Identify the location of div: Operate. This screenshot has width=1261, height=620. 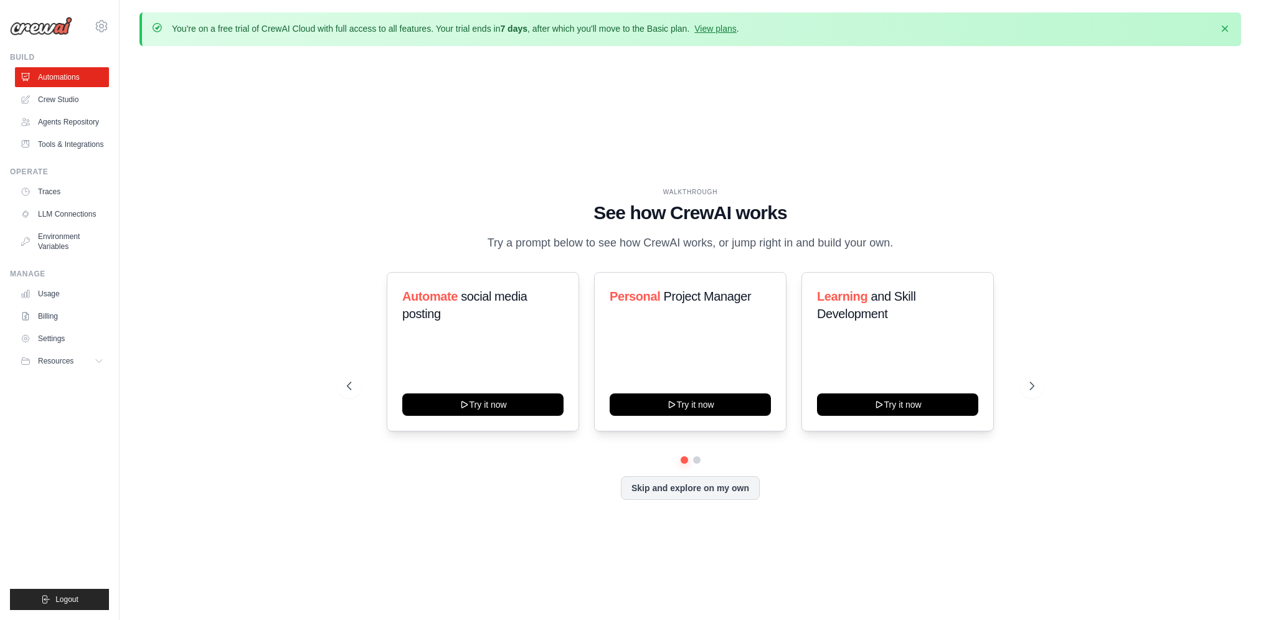
(59, 172).